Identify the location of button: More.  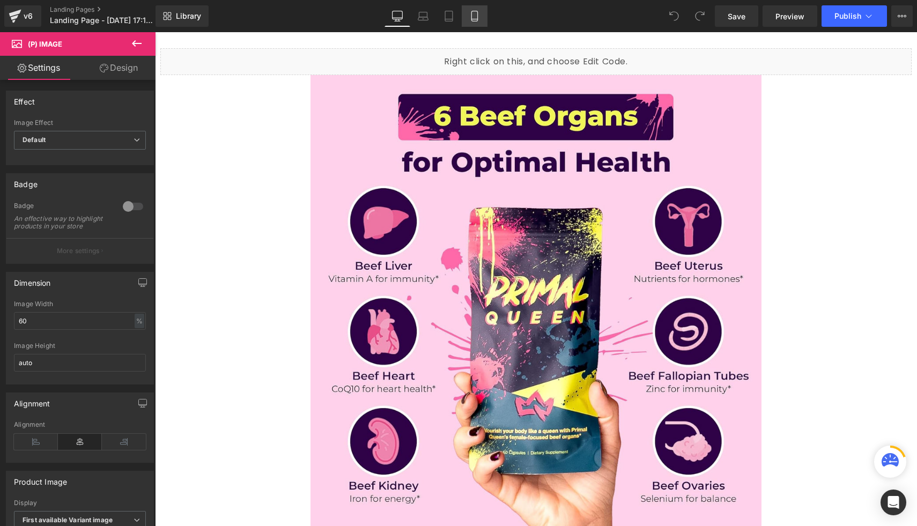
(902, 16).